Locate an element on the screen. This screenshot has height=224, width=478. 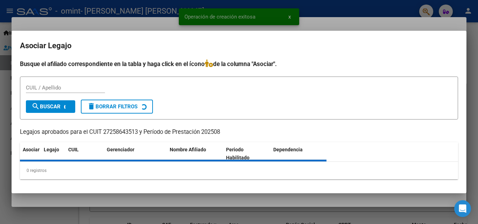
button: Borrar Filtros is located at coordinates (117, 107).